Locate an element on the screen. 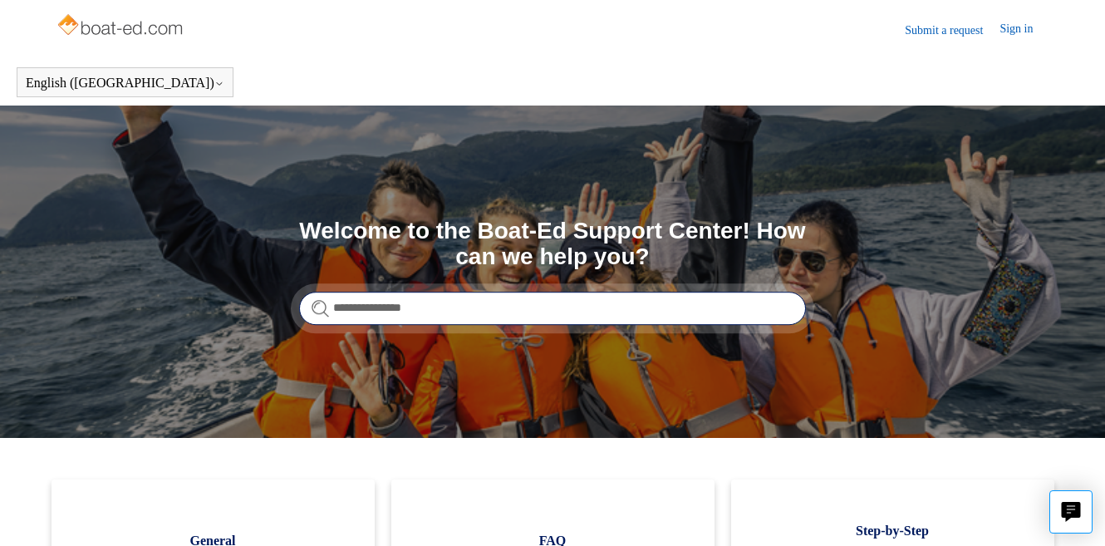 This screenshot has width=1105, height=546. button: Live chat is located at coordinates (1071, 512).